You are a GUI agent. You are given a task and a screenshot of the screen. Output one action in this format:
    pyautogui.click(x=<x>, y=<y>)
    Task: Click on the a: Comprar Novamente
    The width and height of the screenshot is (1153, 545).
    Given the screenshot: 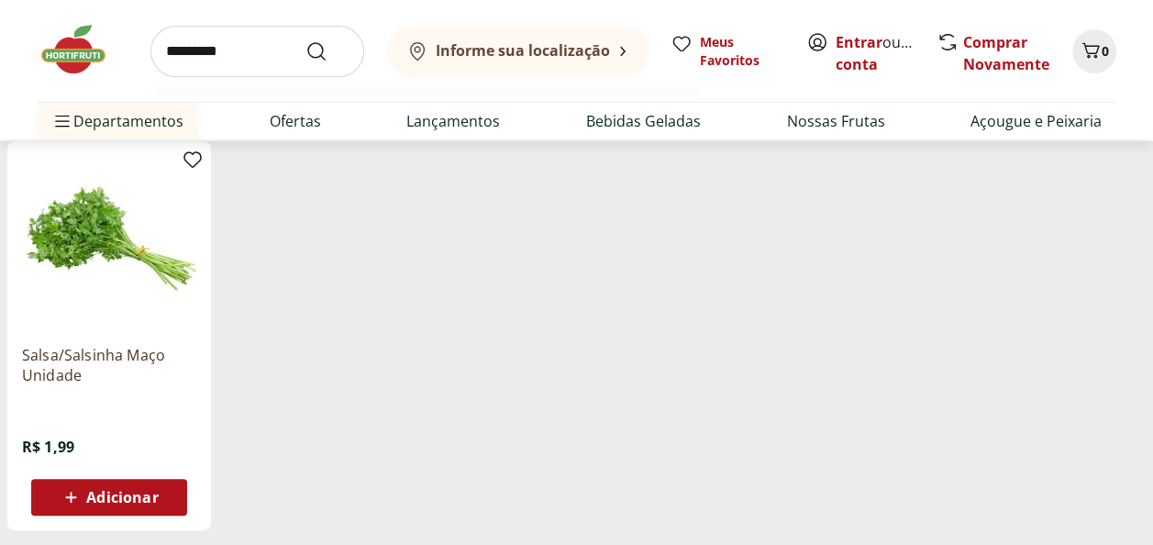 What is the action you would take?
    pyautogui.click(x=1006, y=53)
    